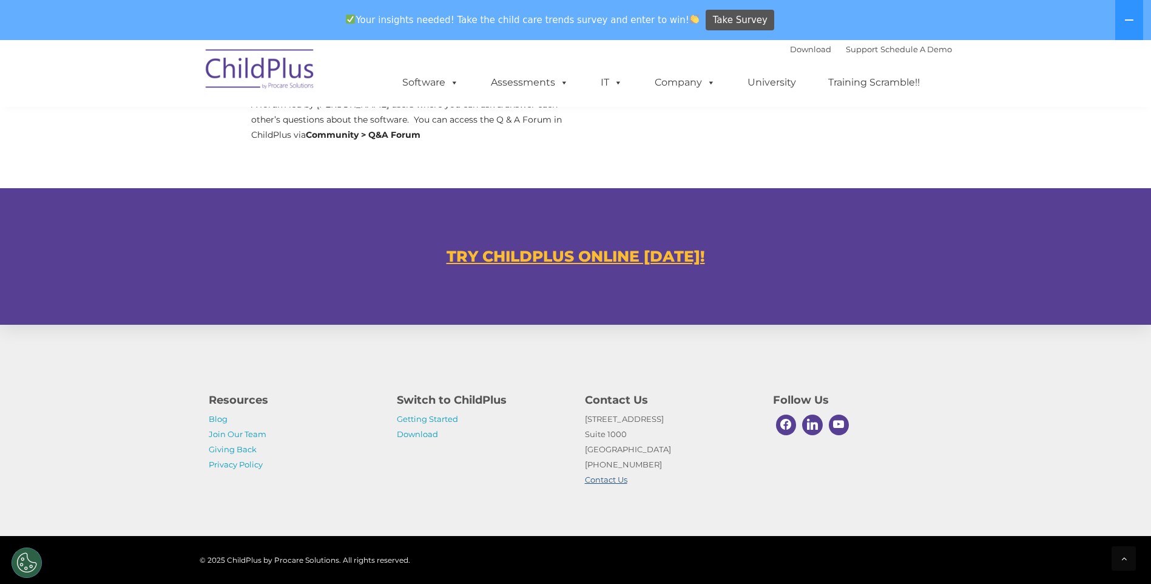  I want to click on a: Contact Us, so click(606, 480).